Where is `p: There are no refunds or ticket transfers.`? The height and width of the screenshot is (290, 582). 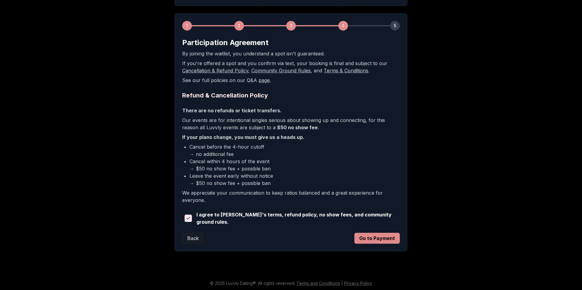
p: There are no refunds or ticket transfers. is located at coordinates (291, 111).